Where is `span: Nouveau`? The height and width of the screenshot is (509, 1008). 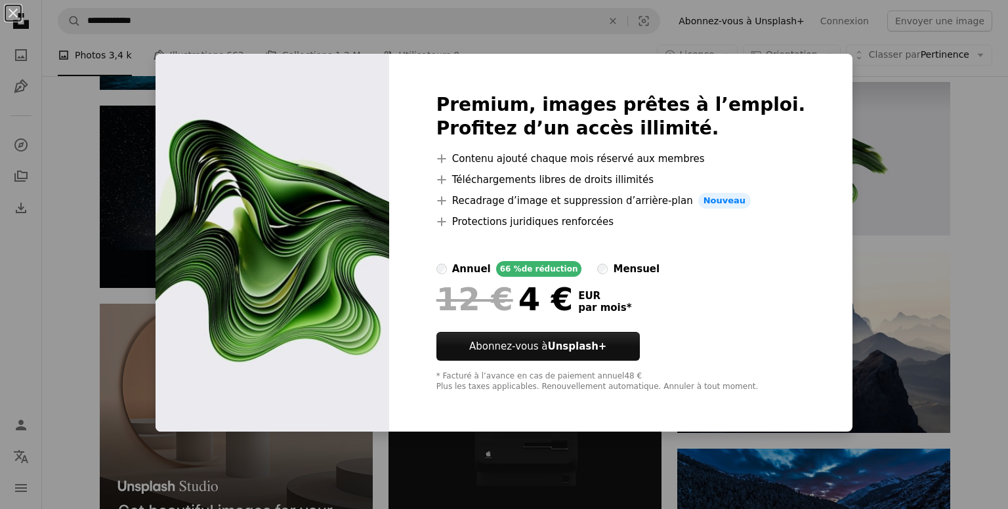
span: Nouveau is located at coordinates (724, 201).